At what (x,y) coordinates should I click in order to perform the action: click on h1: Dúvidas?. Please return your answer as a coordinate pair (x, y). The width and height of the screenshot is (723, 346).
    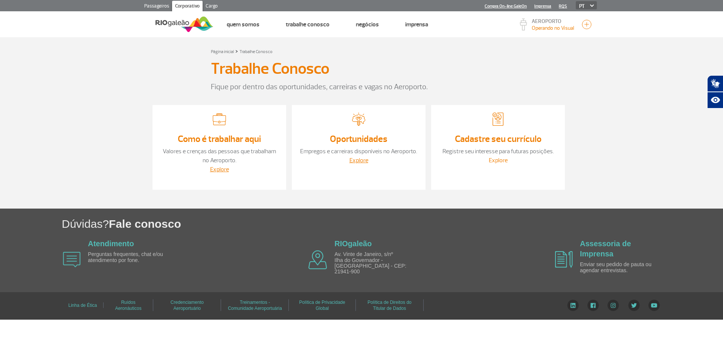
    Looking at the image, I should click on (393, 224).